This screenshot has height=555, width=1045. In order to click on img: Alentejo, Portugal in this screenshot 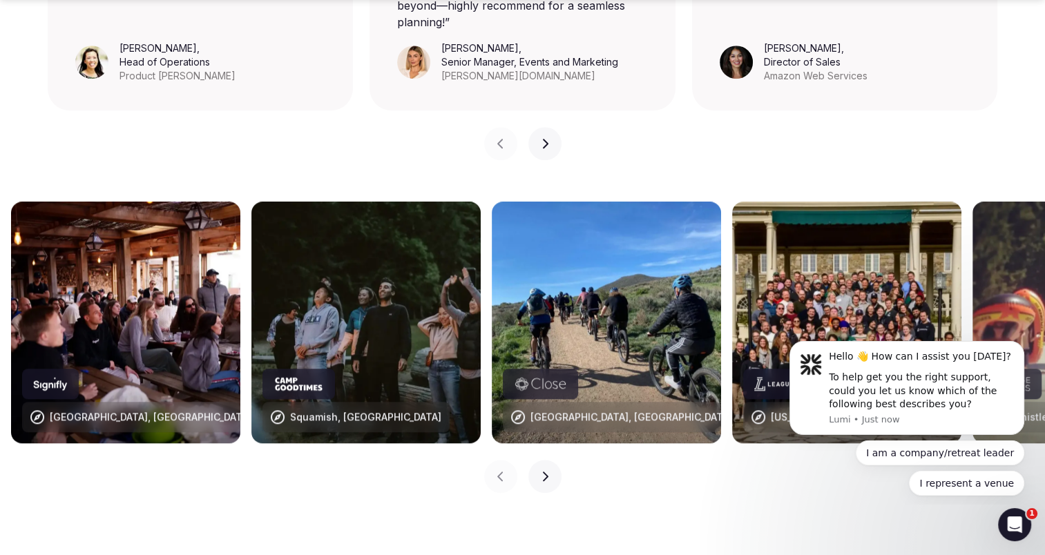, I will do `click(126, 323)`.